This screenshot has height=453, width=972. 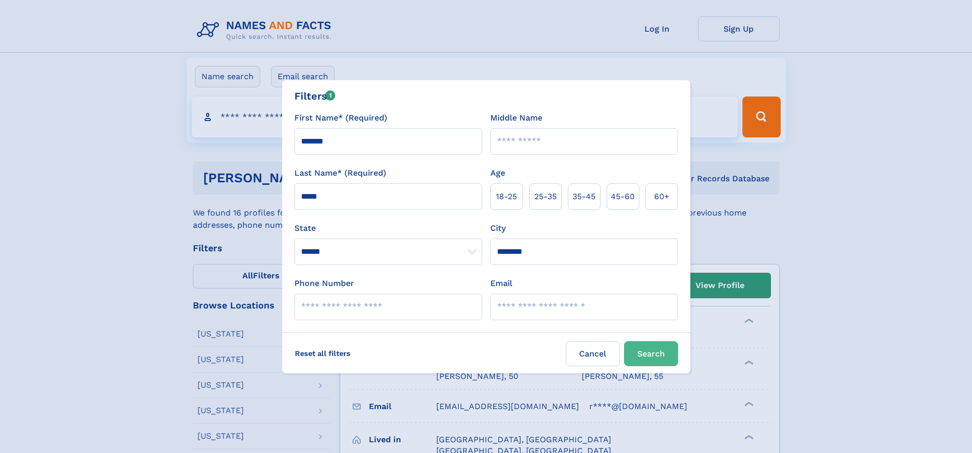 I want to click on span: 60+, so click(x=662, y=197).